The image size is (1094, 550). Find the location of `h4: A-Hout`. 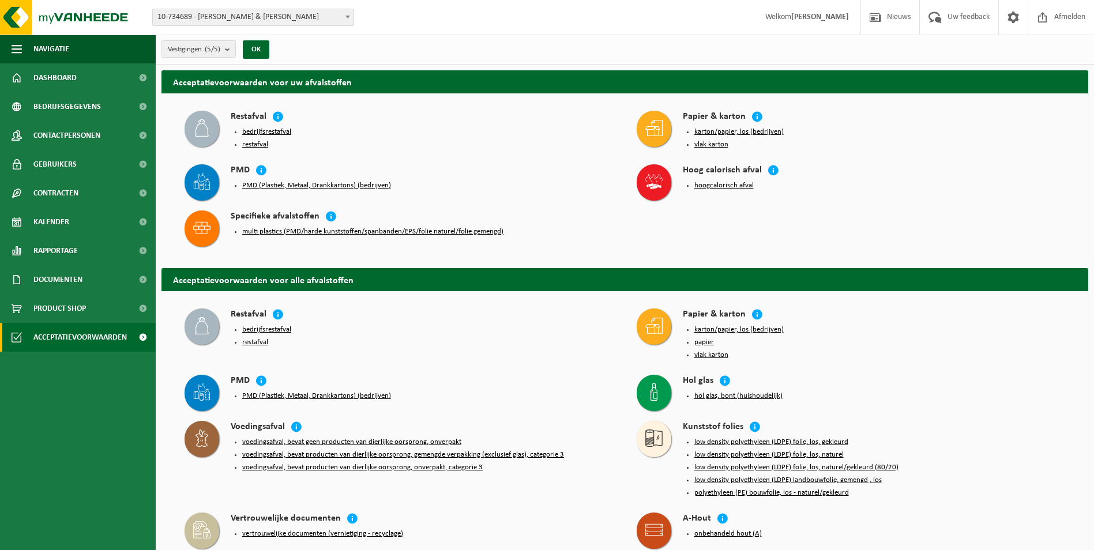

h4: A-Hout is located at coordinates (697, 519).